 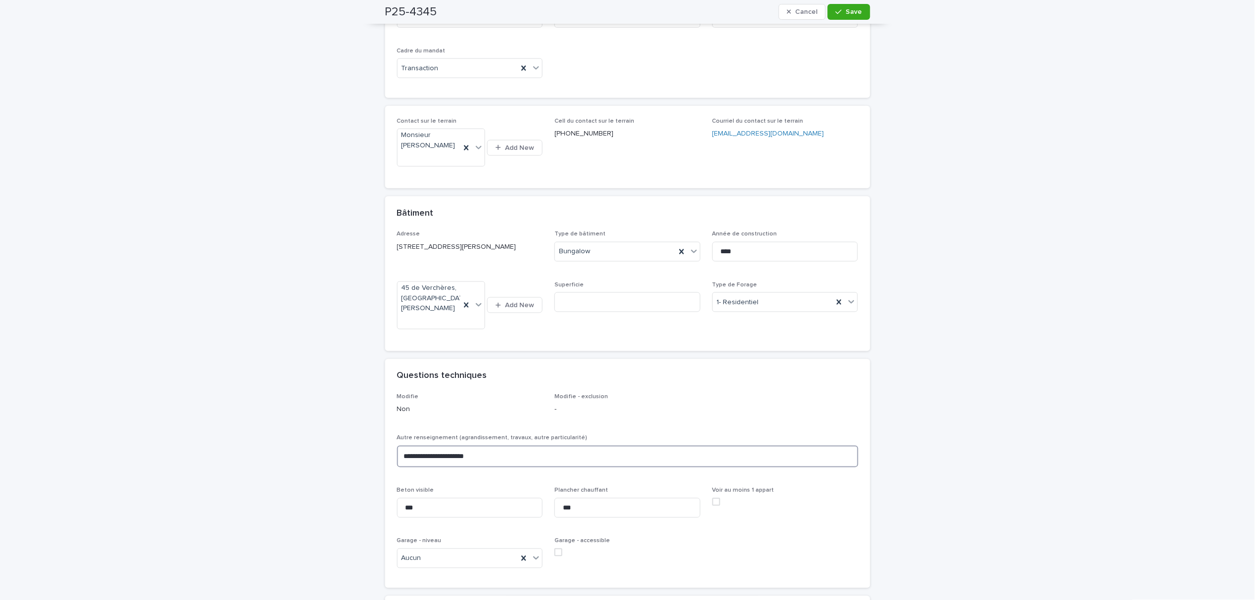 I want to click on span: Transaction, so click(x=420, y=68).